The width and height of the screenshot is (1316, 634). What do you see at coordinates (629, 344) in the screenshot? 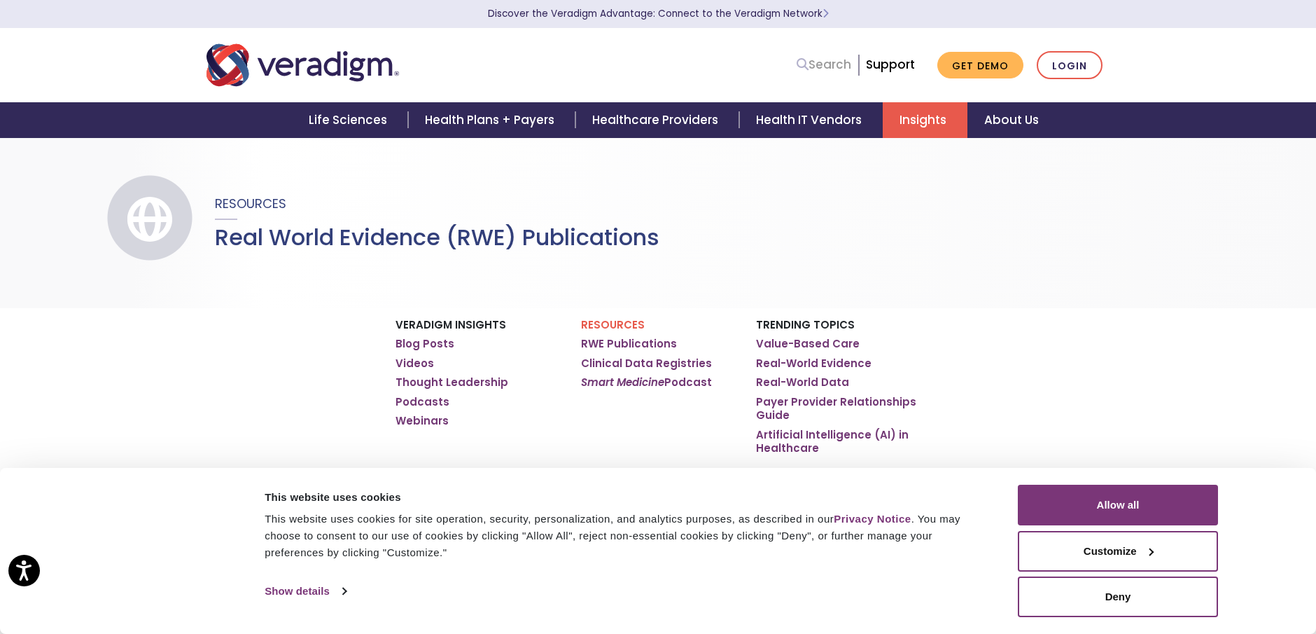
I see `a: RWE Publications` at bounding box center [629, 344].